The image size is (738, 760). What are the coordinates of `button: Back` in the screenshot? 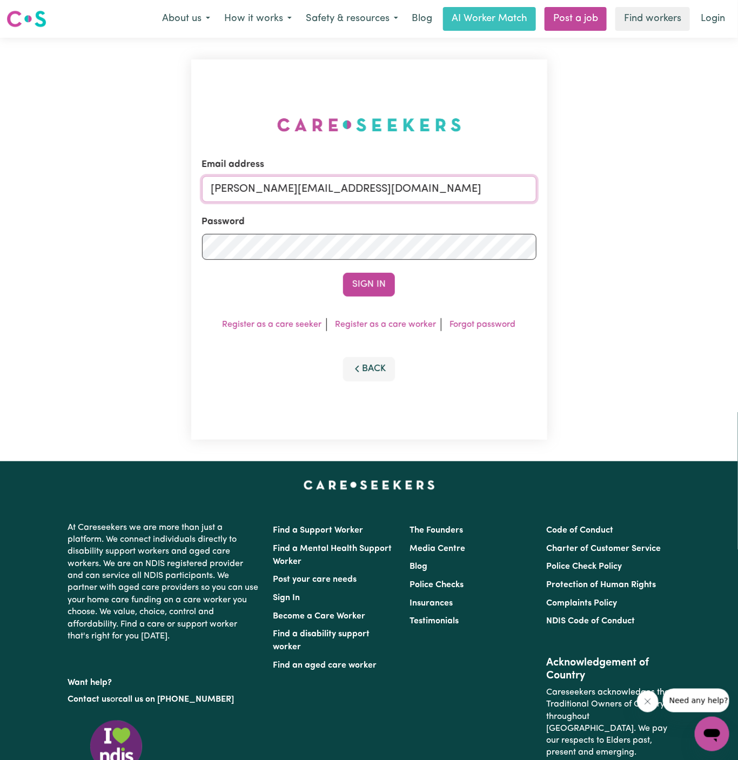 It's located at (369, 369).